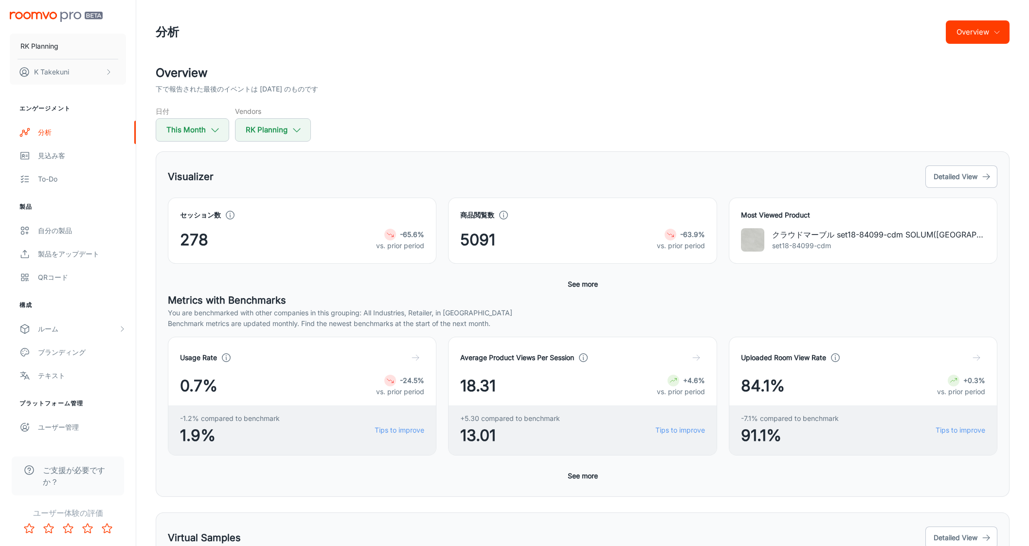 This screenshot has width=1029, height=546. Describe the element at coordinates (789, 435) in the screenshot. I see `span: 91.1%` at that location.